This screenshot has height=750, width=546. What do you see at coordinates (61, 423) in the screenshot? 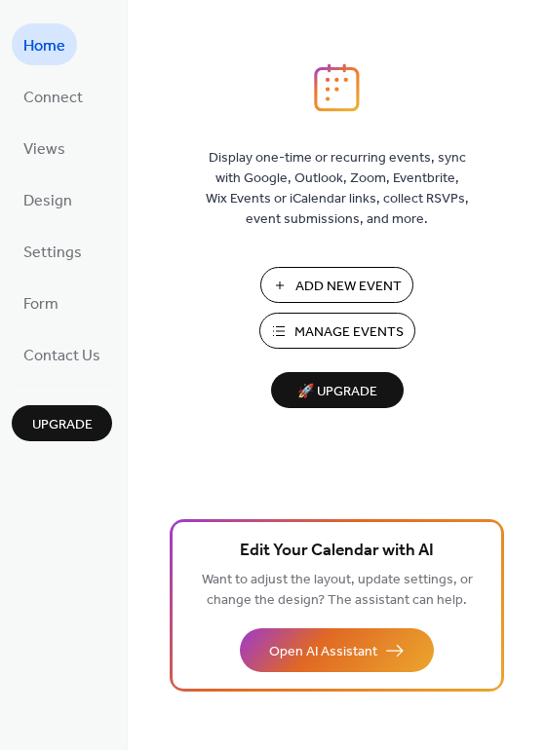
I see `button: Upgrade` at bounding box center [61, 423].